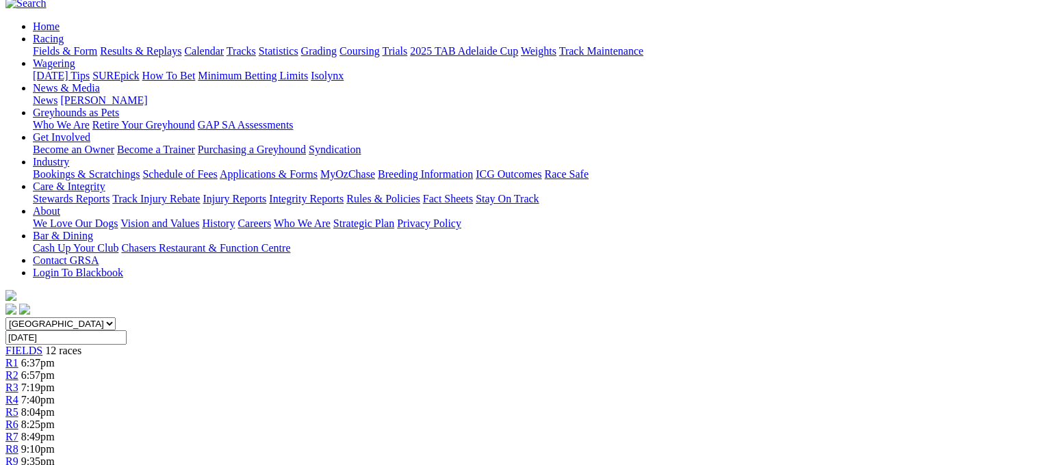 Image resolution: width=1041 pixels, height=465 pixels. What do you see at coordinates (76, 112) in the screenshot?
I see `a: Greyhounds as Pets` at bounding box center [76, 112].